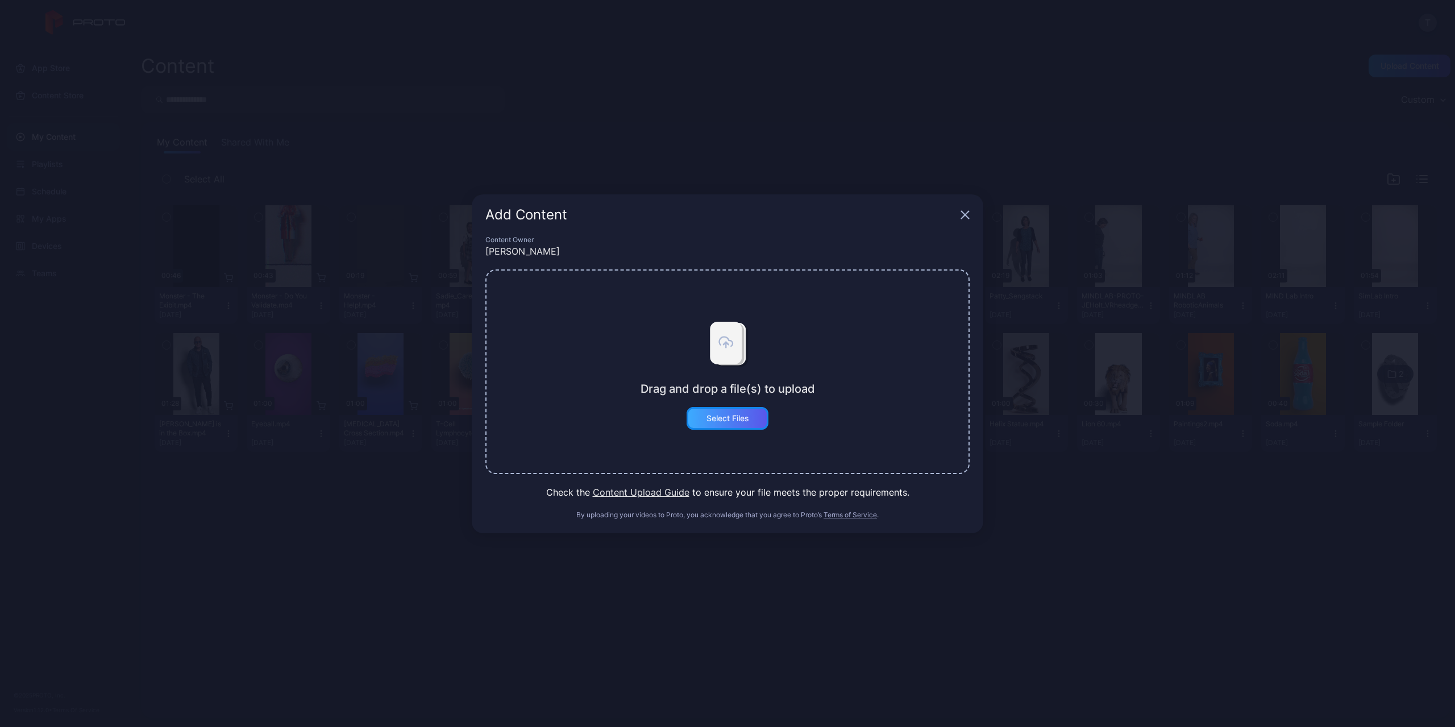  What do you see at coordinates (728, 418) in the screenshot?
I see `button: Select Files` at bounding box center [728, 418].